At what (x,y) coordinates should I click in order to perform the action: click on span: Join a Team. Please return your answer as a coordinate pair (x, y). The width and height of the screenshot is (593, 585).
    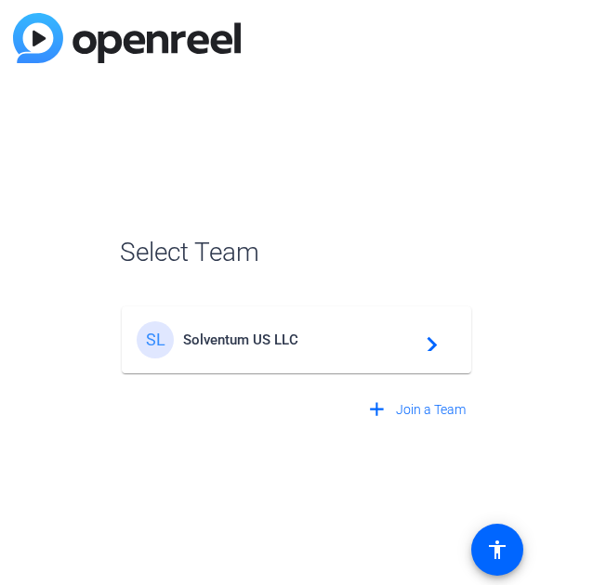
    Looking at the image, I should click on (430, 410).